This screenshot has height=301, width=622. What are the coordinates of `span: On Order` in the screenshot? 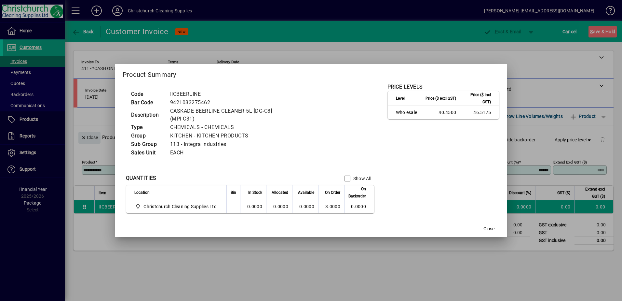 It's located at (332, 192).